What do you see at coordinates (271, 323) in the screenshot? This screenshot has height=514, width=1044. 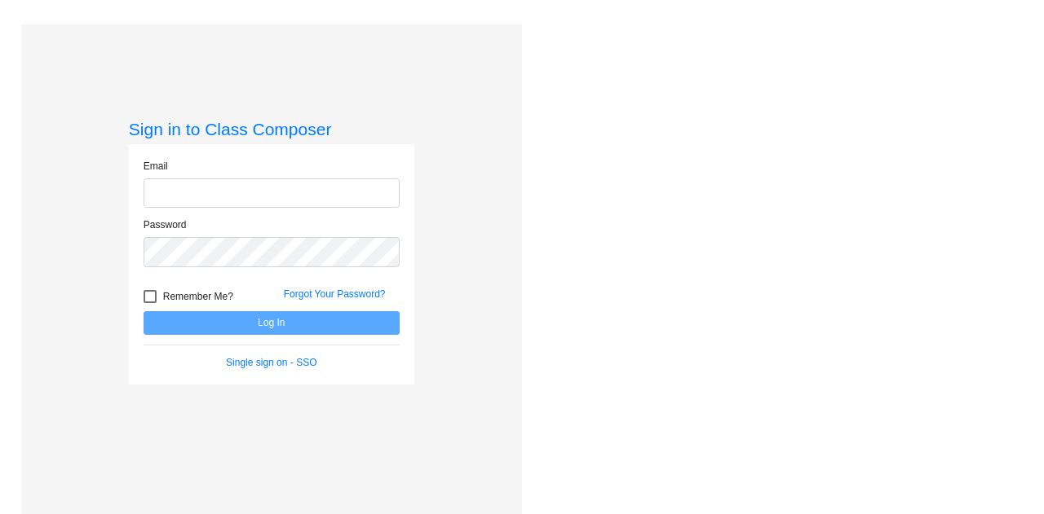 I see `button: Log In` at bounding box center [271, 323].